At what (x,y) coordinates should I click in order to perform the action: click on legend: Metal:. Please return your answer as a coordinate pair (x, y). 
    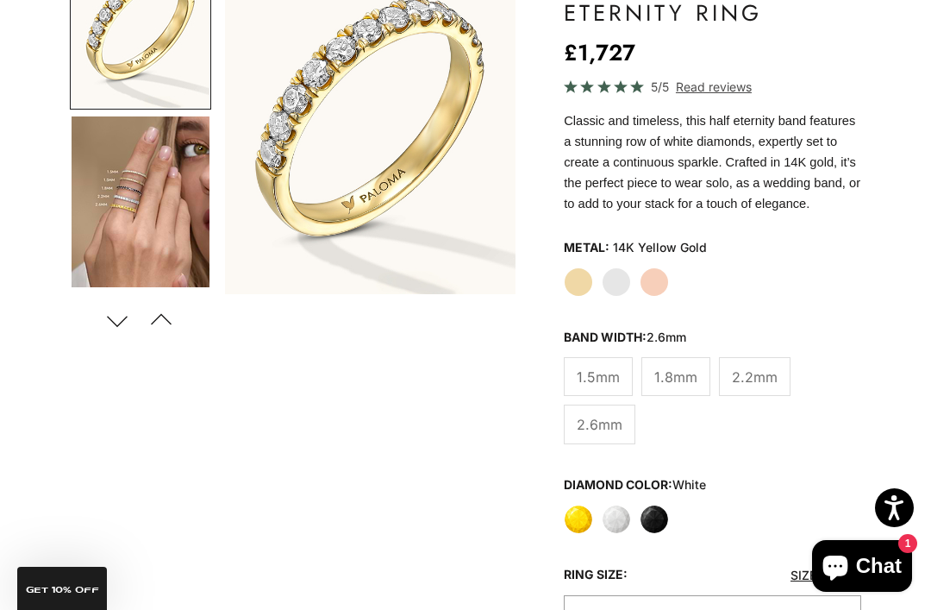
    Looking at the image, I should click on (586, 247).